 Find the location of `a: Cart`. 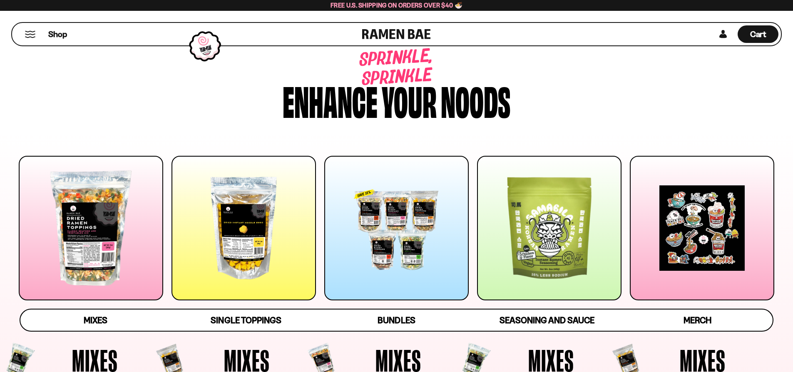

a: Cart is located at coordinates (758, 34).